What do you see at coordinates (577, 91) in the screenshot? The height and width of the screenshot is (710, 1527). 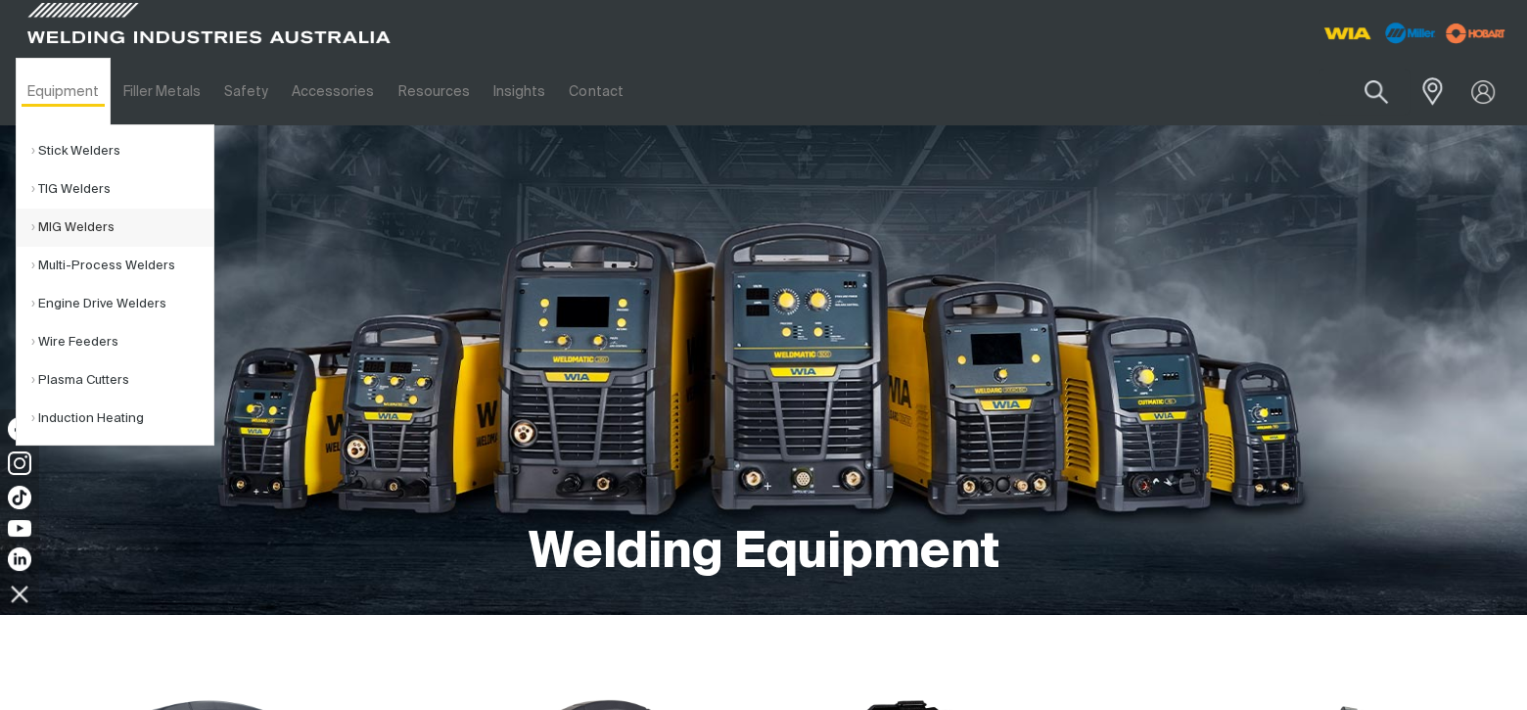 I see `nav: Main` at bounding box center [577, 91].